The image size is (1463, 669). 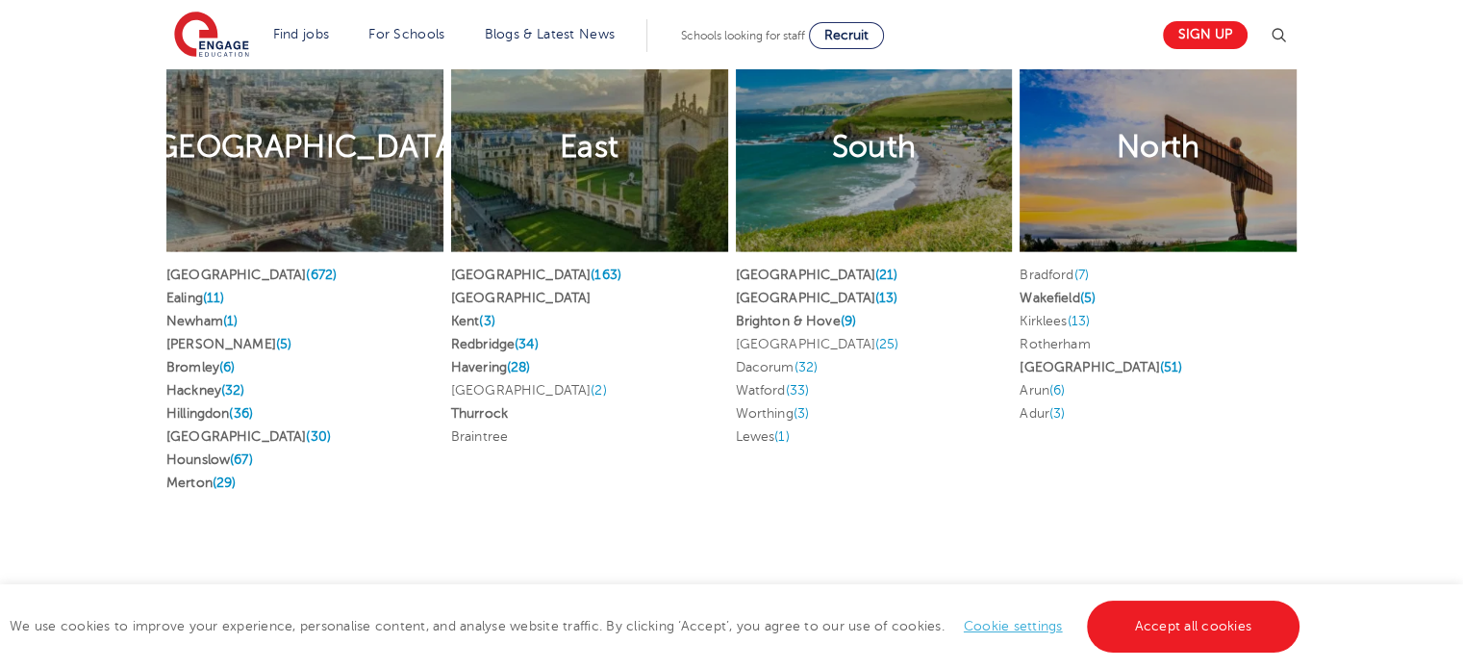 I want to click on a: Havering(28), so click(x=491, y=367).